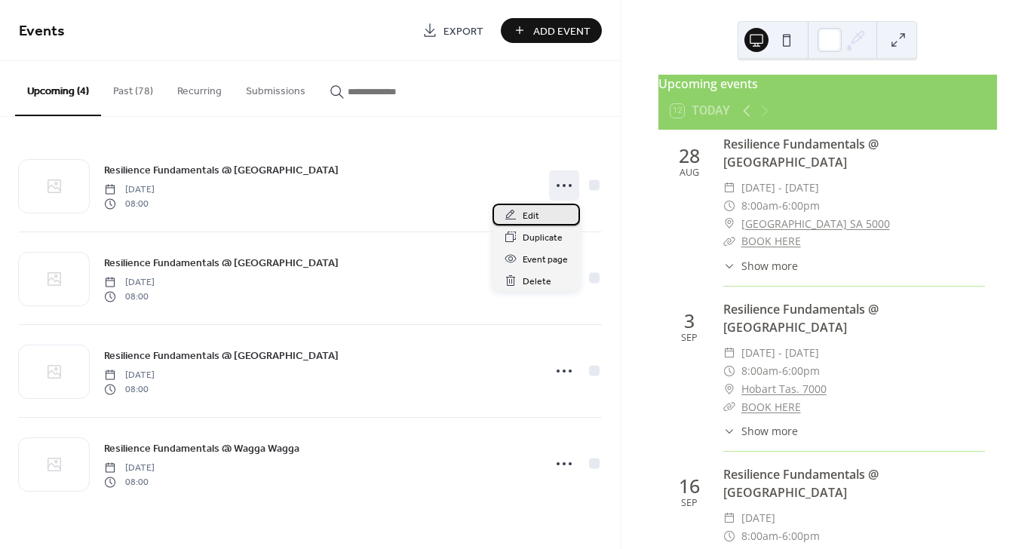 The image size is (1034, 549). What do you see at coordinates (783, 389) in the screenshot?
I see `a: Hobart Tas. 7000` at bounding box center [783, 389].